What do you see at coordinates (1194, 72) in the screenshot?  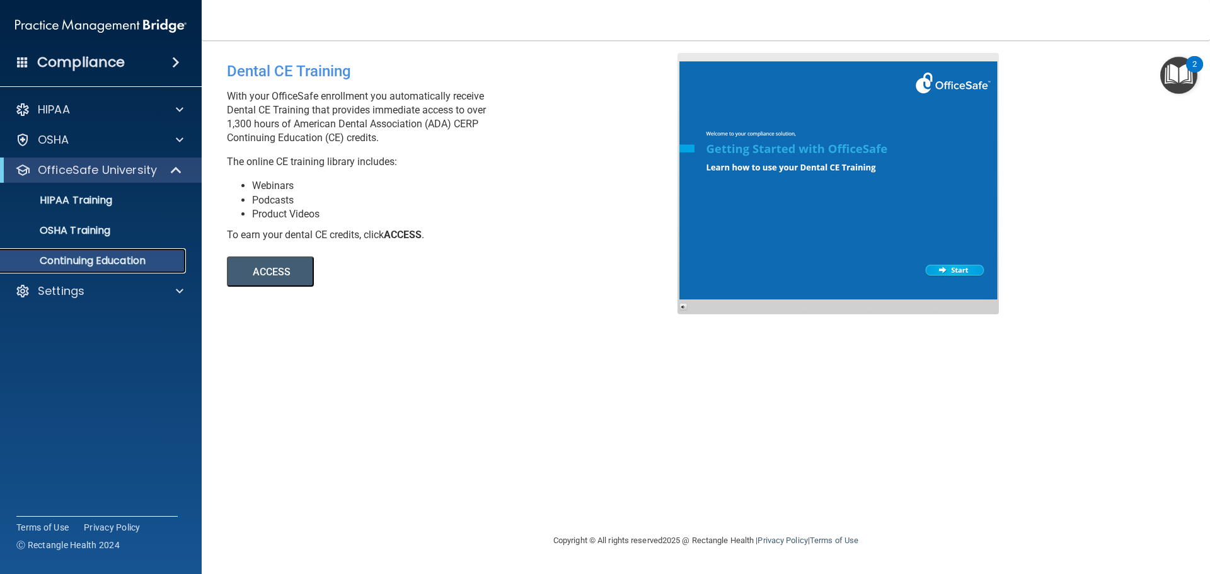 I see `div: 2` at bounding box center [1194, 72].